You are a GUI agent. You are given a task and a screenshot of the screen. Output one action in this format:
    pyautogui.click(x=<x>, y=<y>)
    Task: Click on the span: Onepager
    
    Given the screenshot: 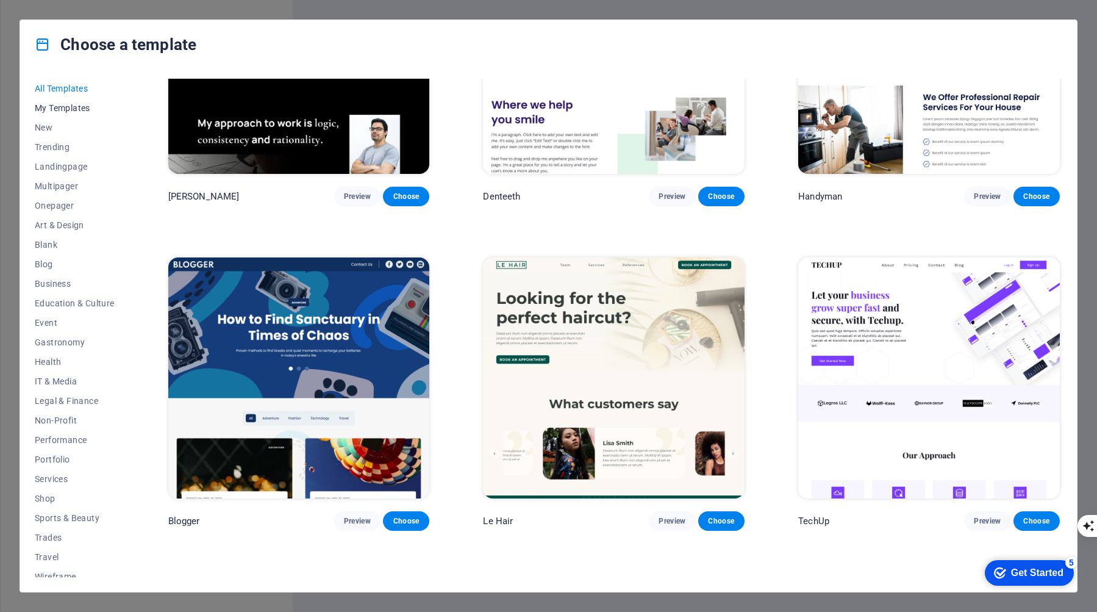 What is the action you would take?
    pyautogui.click(x=74, y=205)
    